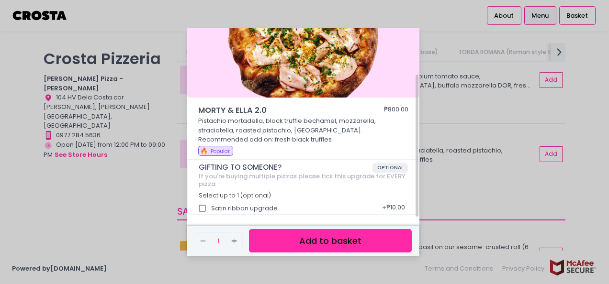 This screenshot has width=609, height=284. Describe the element at coordinates (285, 168) in the screenshot. I see `span: GIFTING TO SOMEONE?` at that location.